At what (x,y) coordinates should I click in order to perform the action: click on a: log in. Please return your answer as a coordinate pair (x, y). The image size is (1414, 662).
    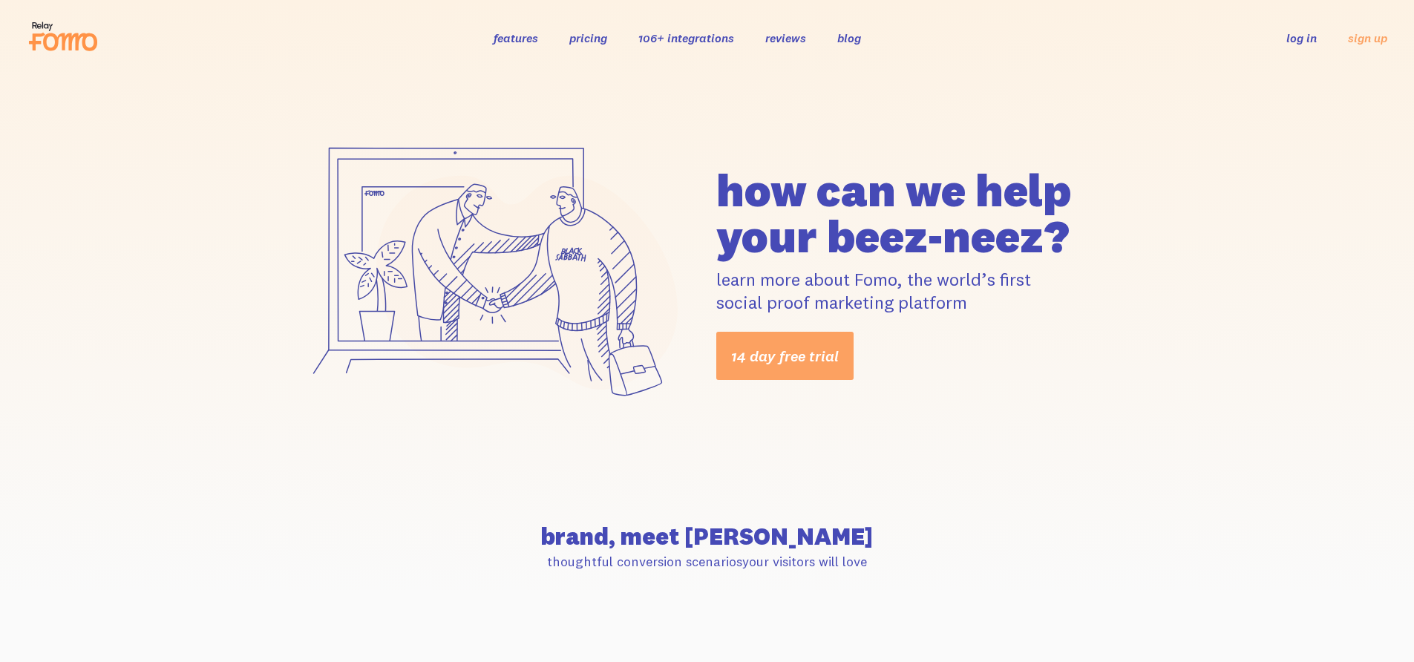
    Looking at the image, I should click on (1301, 38).